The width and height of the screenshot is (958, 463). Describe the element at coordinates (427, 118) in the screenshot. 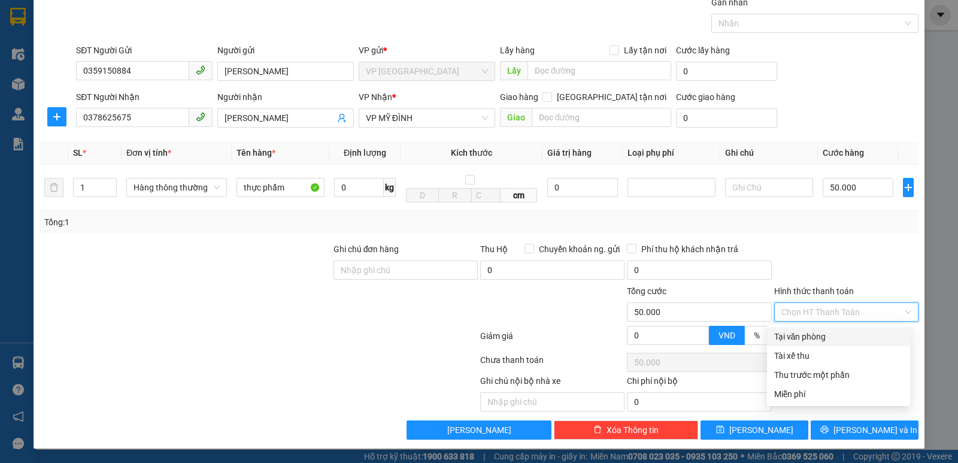

I see `span: VP MỸ ĐÌNH` at that location.